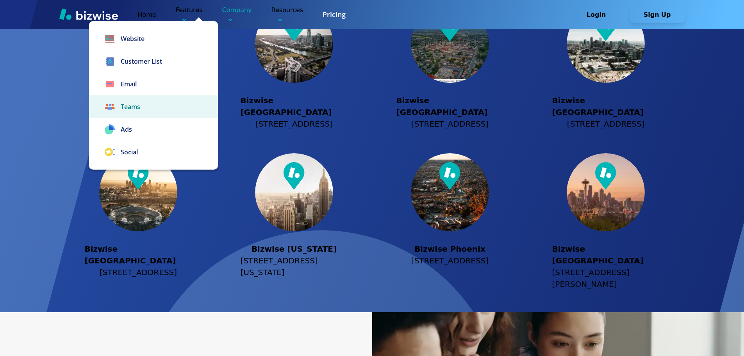 This screenshot has width=744, height=356. What do you see at coordinates (294, 192) in the screenshot?
I see `img: Bizwise office New York City` at bounding box center [294, 192].